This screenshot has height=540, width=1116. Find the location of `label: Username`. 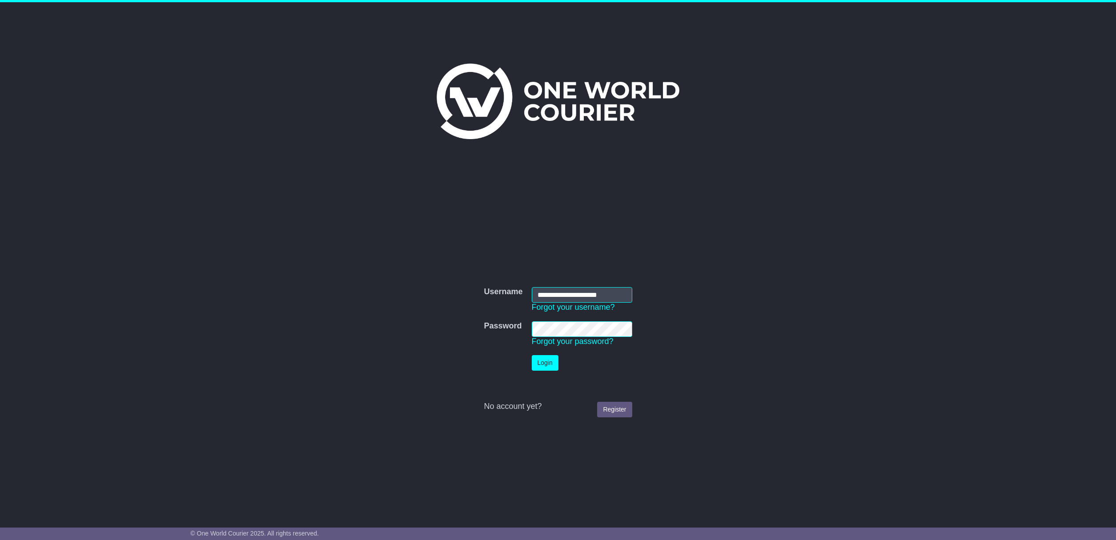

label: Username is located at coordinates (503, 292).